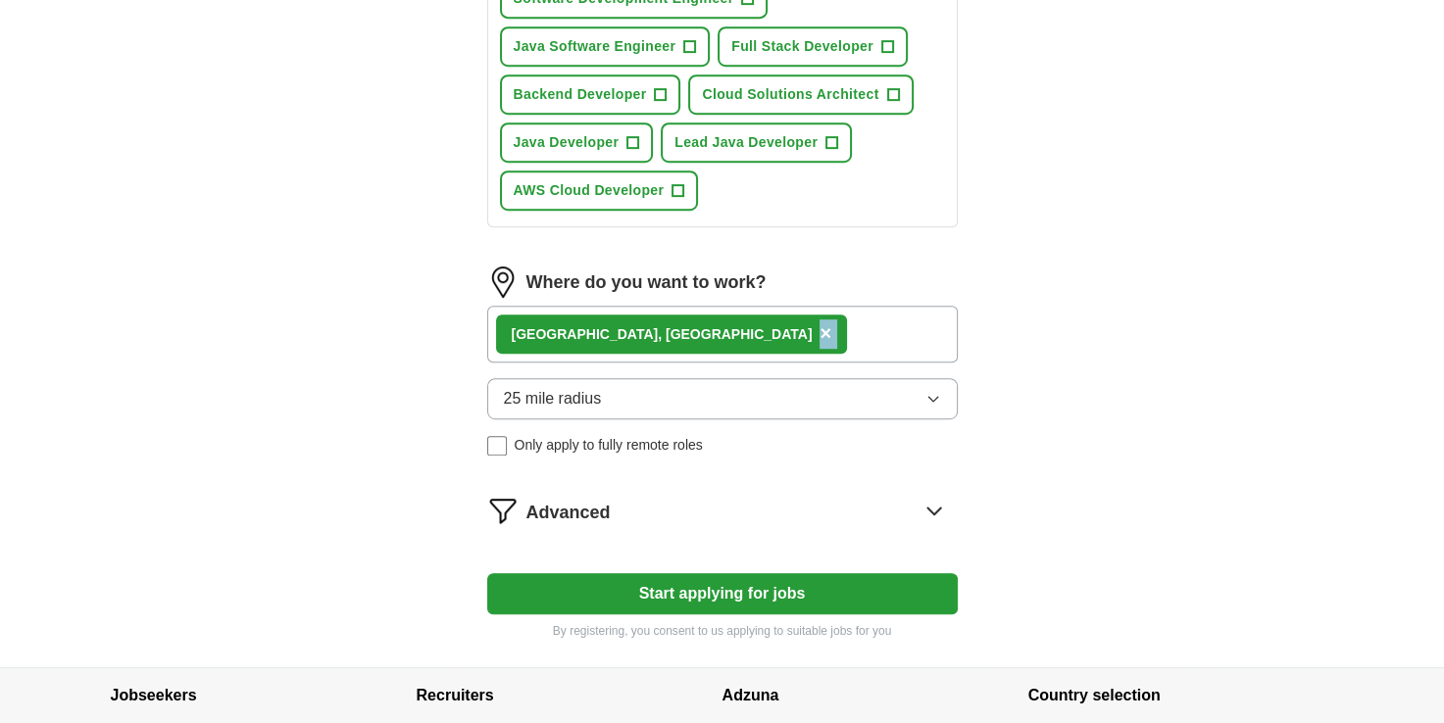  Describe the element at coordinates (800, 94) in the screenshot. I see `button: Cloud Solutions Architect` at that location.